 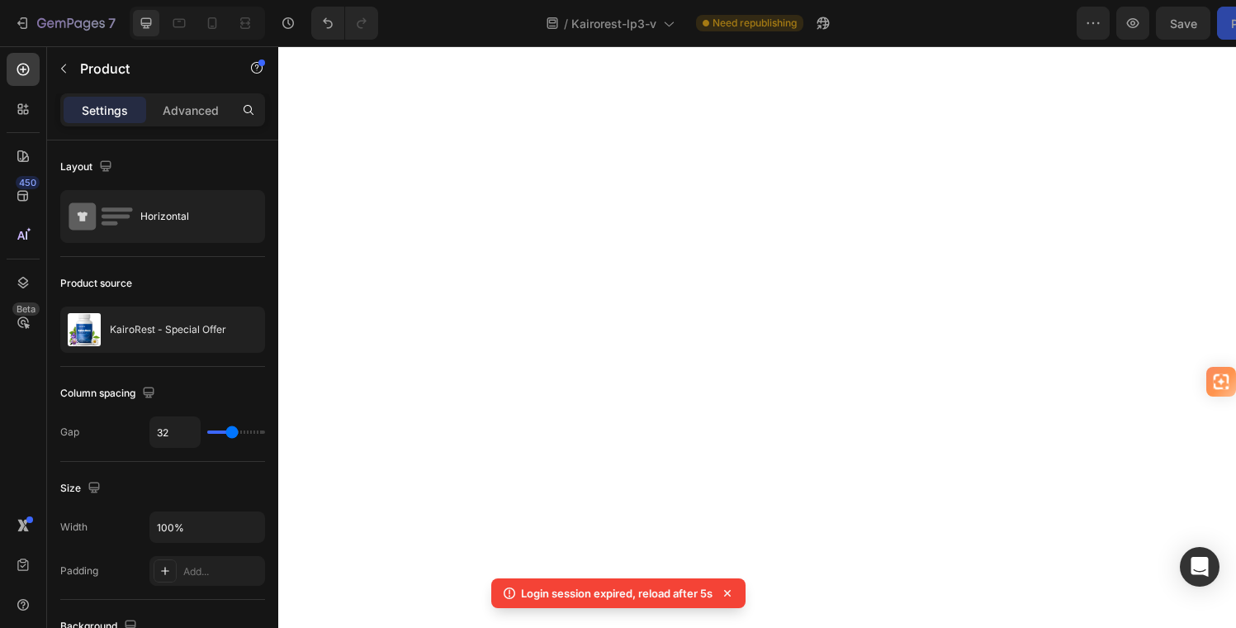 I want to click on div: Width, so click(x=73, y=527).